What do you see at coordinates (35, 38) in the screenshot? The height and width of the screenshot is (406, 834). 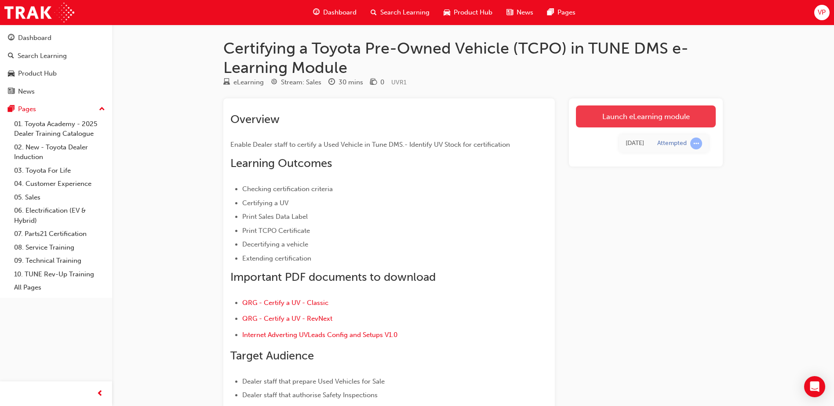 I see `div: Dashboard` at bounding box center [35, 38].